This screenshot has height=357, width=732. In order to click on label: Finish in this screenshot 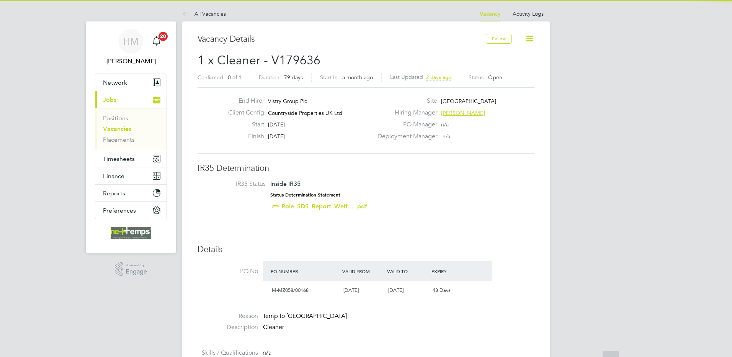, I will do `click(243, 136)`.